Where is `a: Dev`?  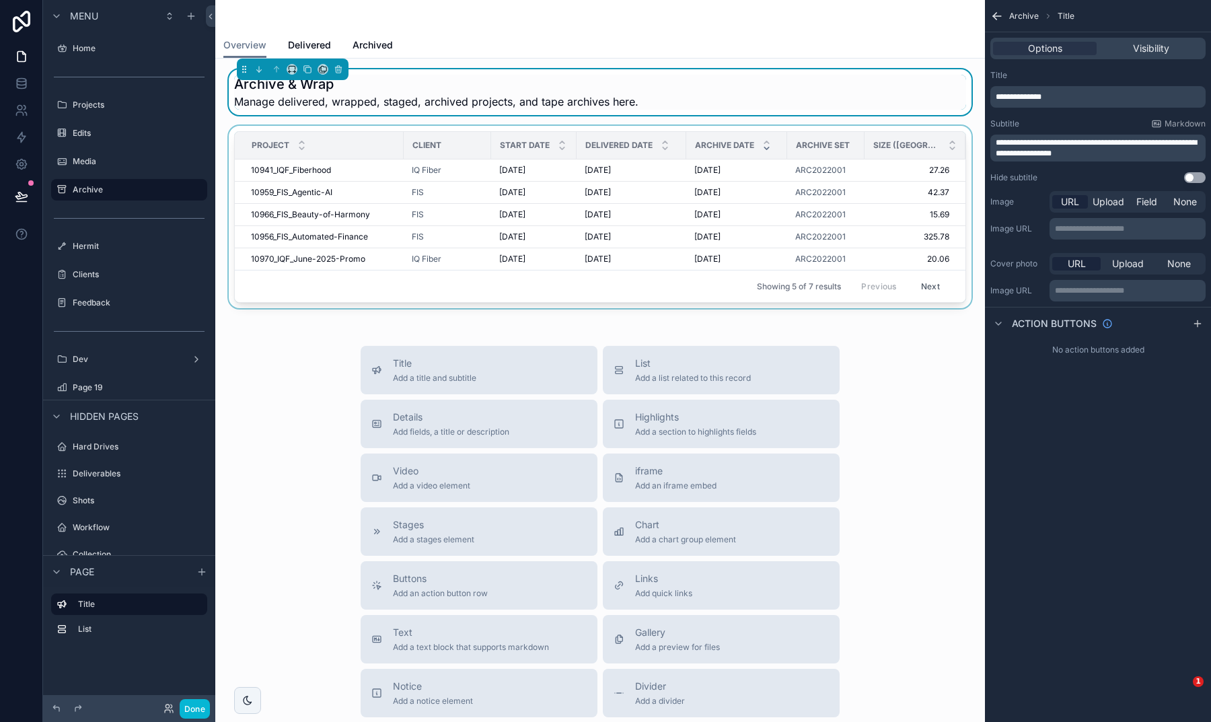 a: Dev is located at coordinates (129, 359).